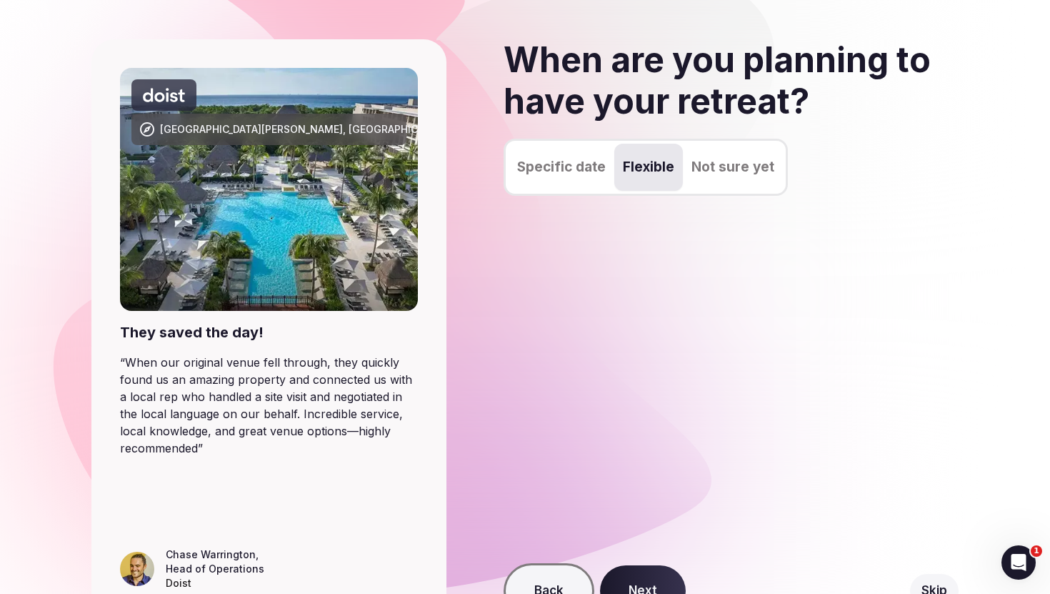  What do you see at coordinates (562, 167) in the screenshot?
I see `button: Specific date` at bounding box center [562, 167].